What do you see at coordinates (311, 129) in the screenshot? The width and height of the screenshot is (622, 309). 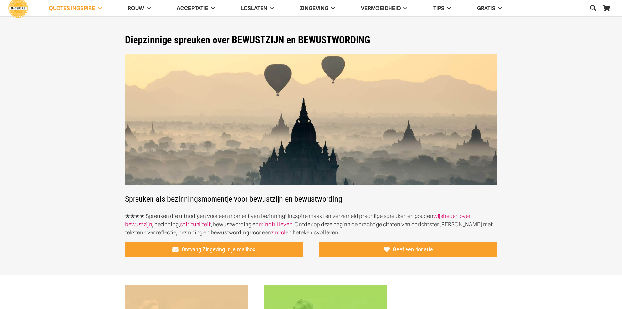 I see `h2: Spreuken als bezinningsmomentje voor bewustzijn en bewustwording` at bounding box center [311, 129].